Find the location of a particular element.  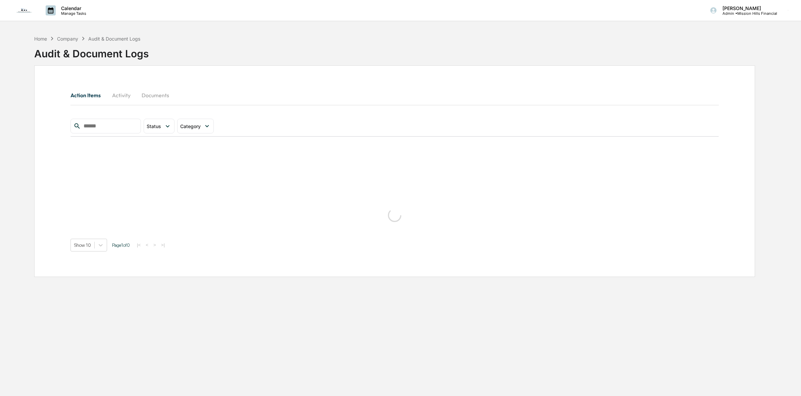

div: Home is located at coordinates (41, 39).